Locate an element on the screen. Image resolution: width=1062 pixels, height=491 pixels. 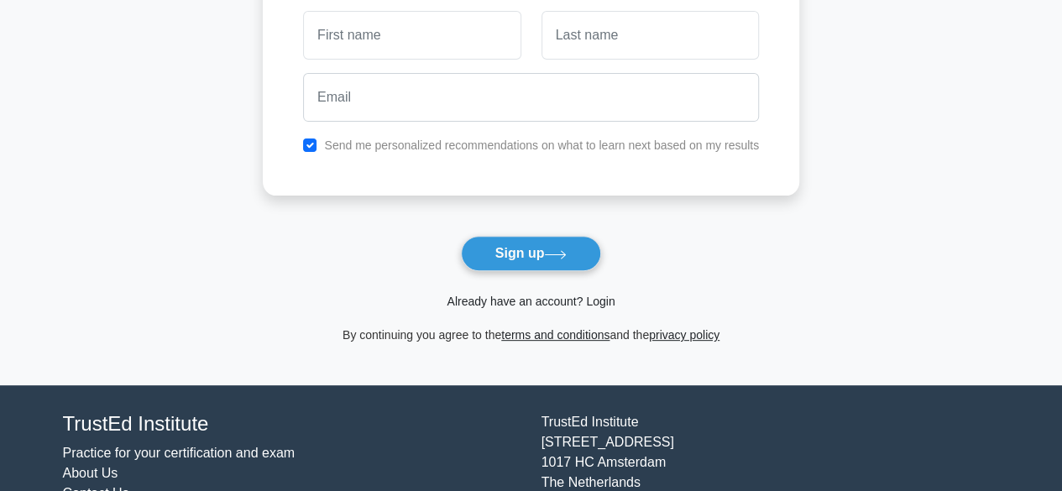
input: Last name is located at coordinates (650, 35).